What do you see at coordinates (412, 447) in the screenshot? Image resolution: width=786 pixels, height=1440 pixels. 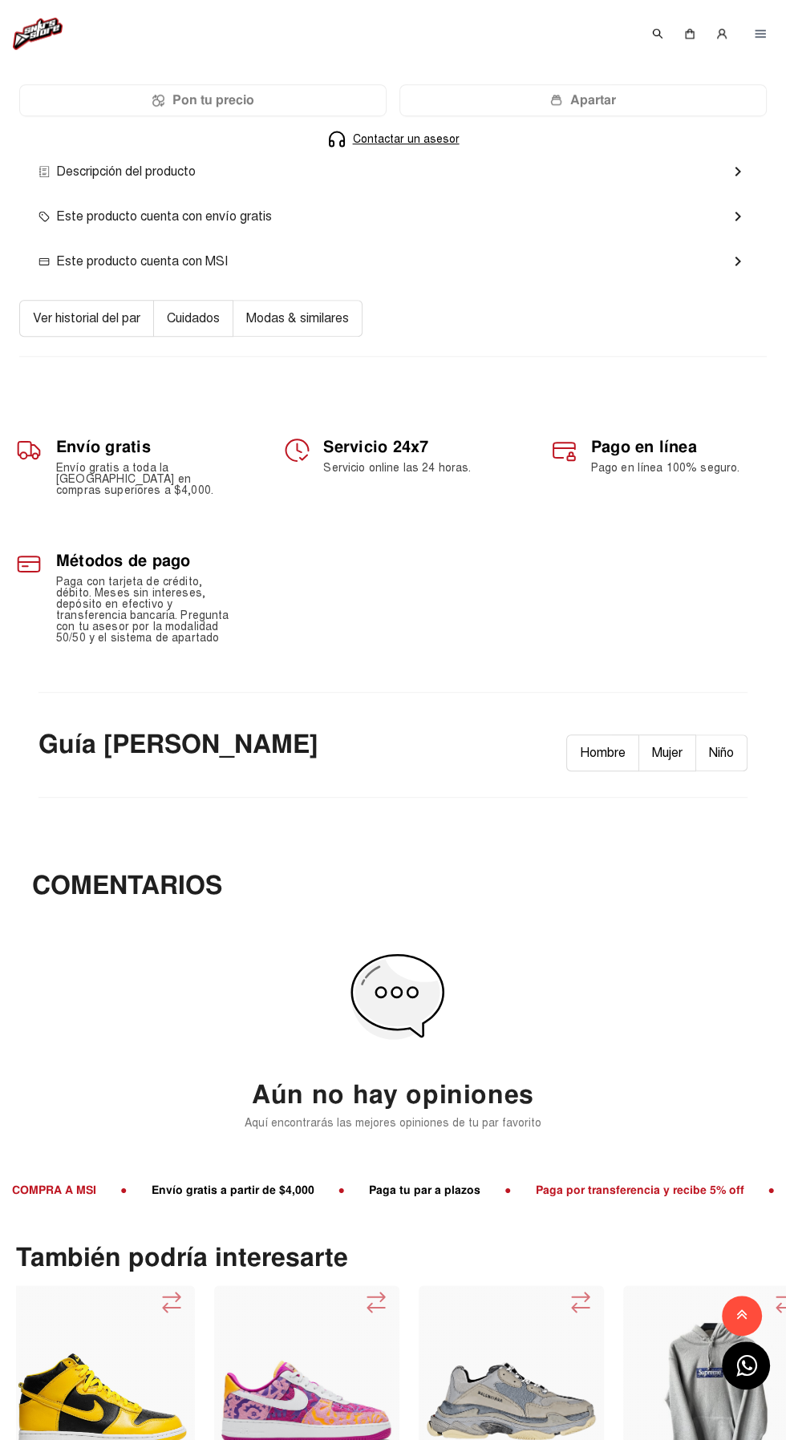 I see `h1: Servicio 24x7` at bounding box center [412, 447].